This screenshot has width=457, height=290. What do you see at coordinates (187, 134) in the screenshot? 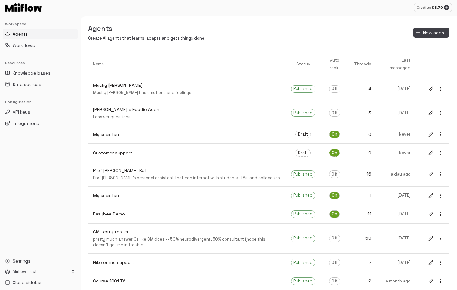
I see `p: My assistant` at bounding box center [187, 134].